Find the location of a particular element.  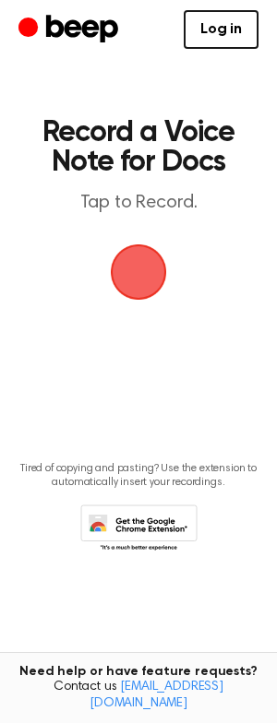

a: Beep is located at coordinates (70, 30).